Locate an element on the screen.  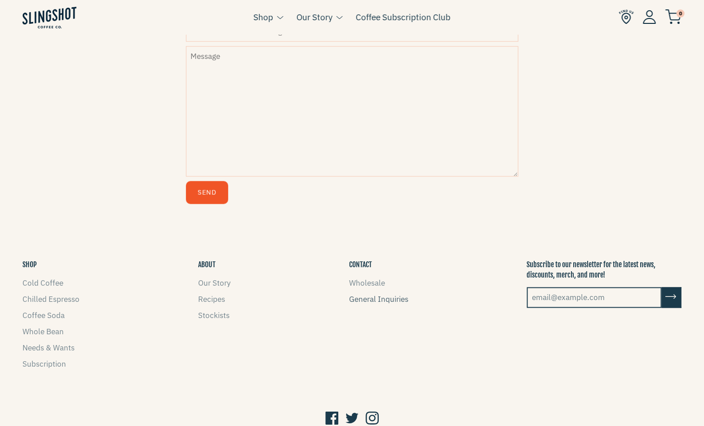
a: Needs & Wants is located at coordinates (49, 348).